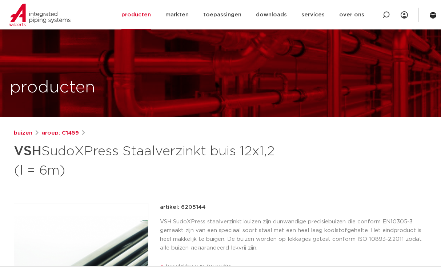  Describe the element at coordinates (23, 133) in the screenshot. I see `a: buizen` at that location.